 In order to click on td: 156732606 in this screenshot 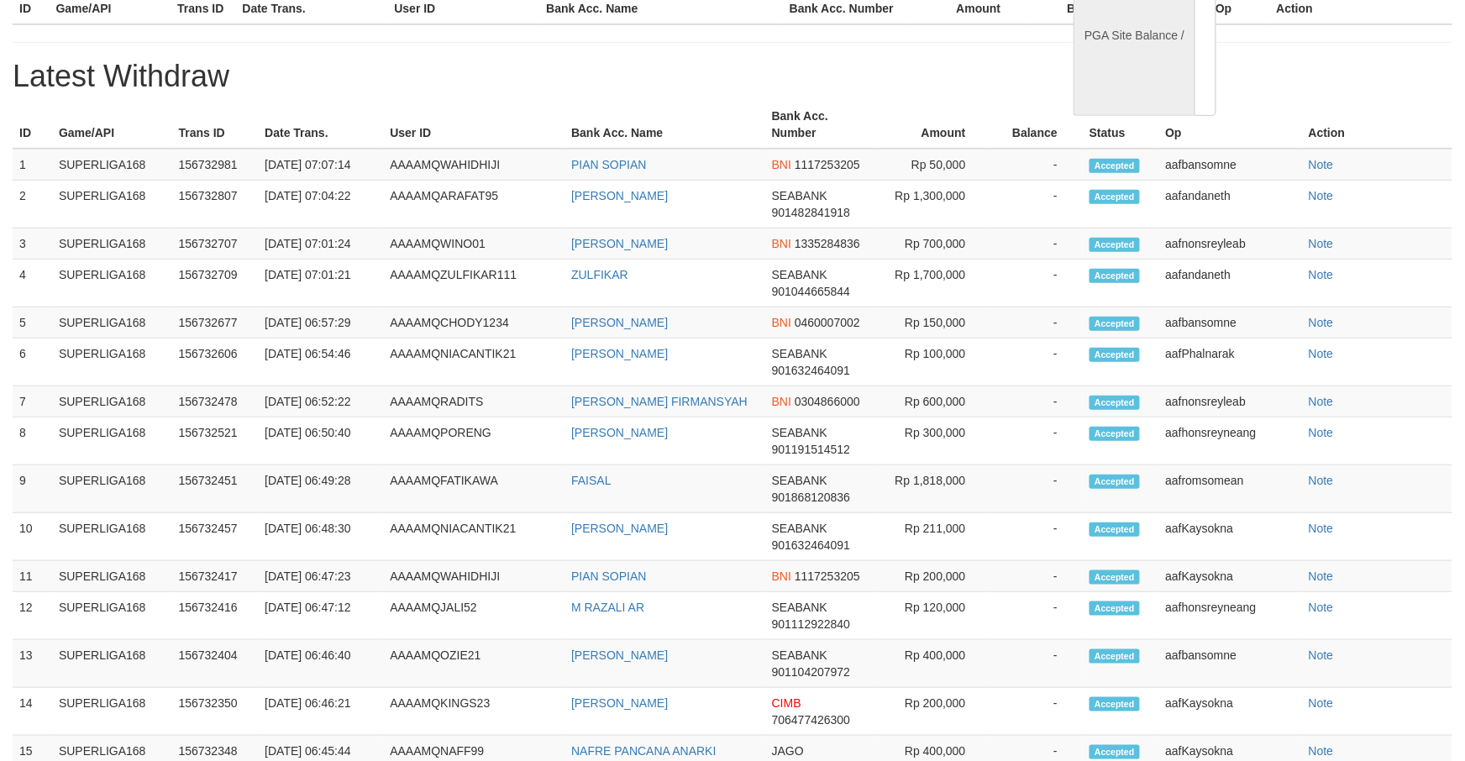, I will do `click(215, 362)`.